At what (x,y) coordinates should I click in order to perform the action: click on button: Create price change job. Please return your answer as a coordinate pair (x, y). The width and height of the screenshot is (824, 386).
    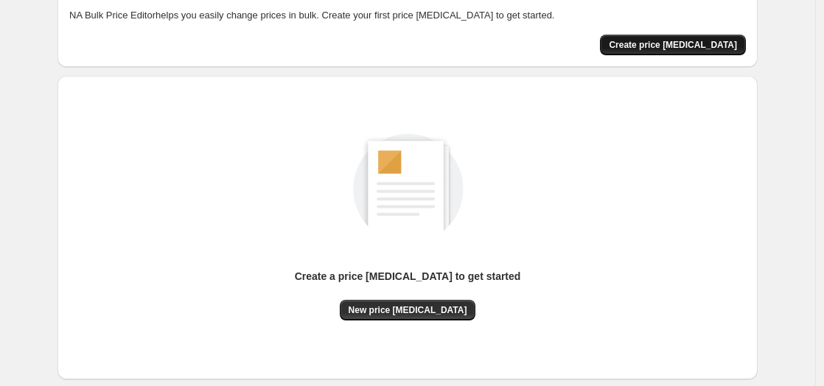
    Looking at the image, I should click on (673, 45).